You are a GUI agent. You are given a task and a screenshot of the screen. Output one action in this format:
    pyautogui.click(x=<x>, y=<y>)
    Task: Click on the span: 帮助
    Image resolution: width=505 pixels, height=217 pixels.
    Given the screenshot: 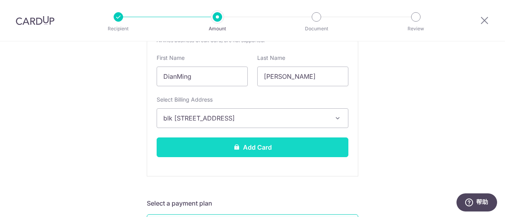 What is the action you would take?
    pyautogui.click(x=26, y=9)
    